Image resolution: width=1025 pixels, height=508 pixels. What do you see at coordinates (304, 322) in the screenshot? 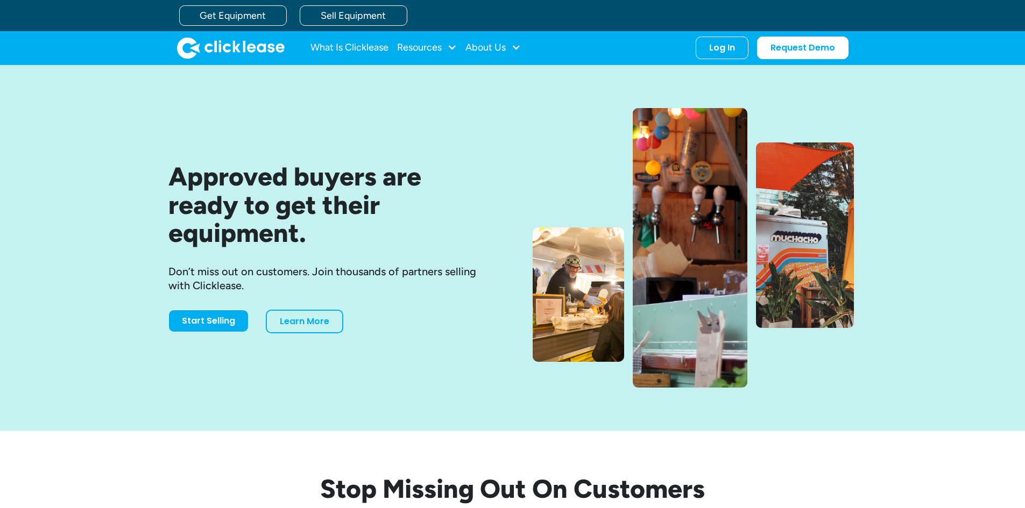
I see `a: Learn More` at bounding box center [304, 322].